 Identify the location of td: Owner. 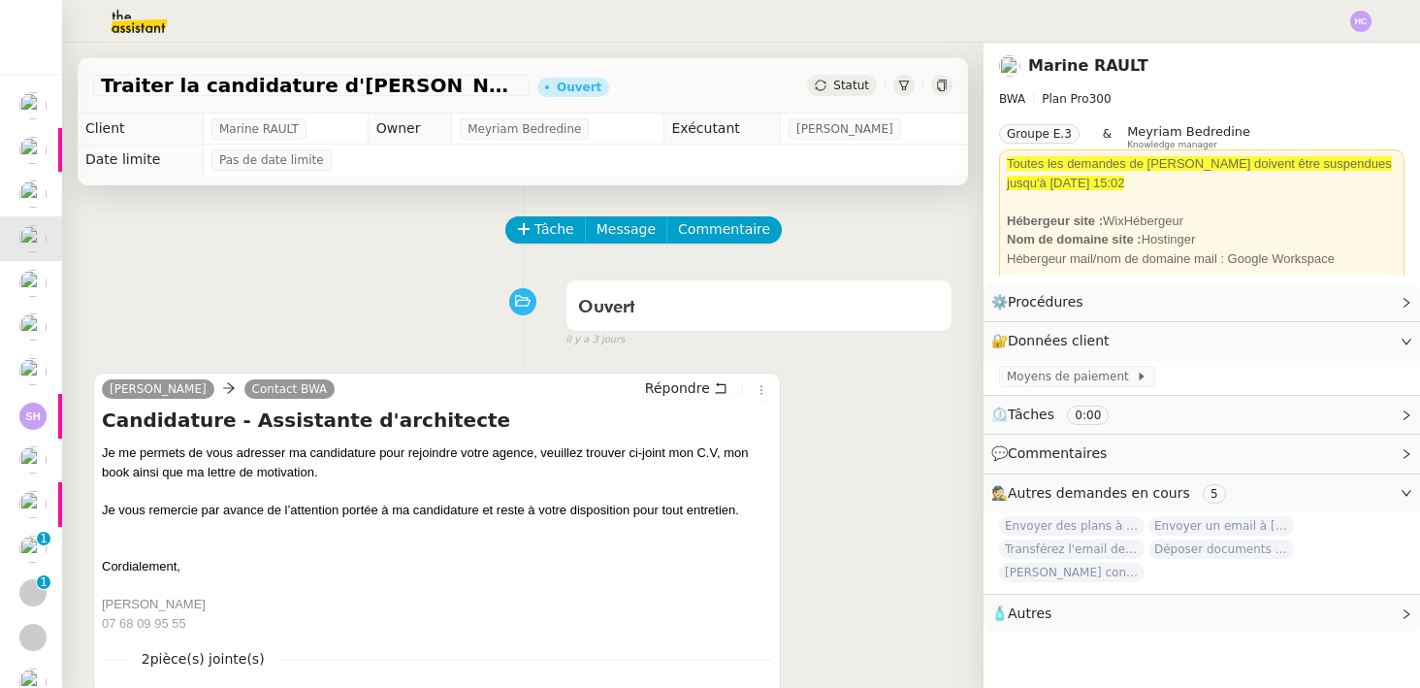
(409, 129).